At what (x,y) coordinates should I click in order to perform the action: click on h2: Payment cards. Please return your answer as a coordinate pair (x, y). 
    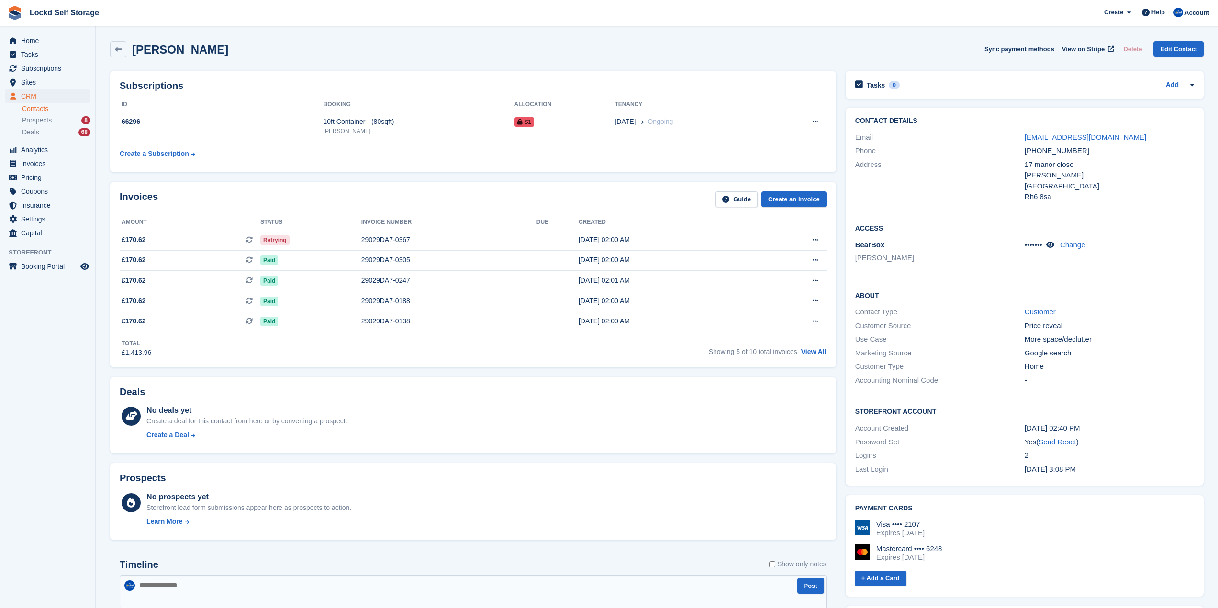
    Looking at the image, I should click on (1025, 509).